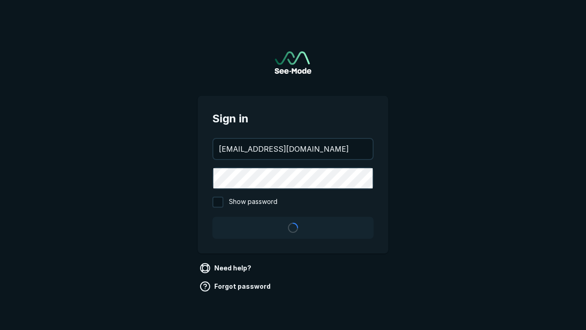  I want to click on img: See-Mode Logo, so click(293, 62).